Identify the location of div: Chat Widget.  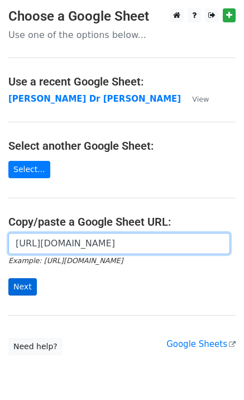
(216, 374).